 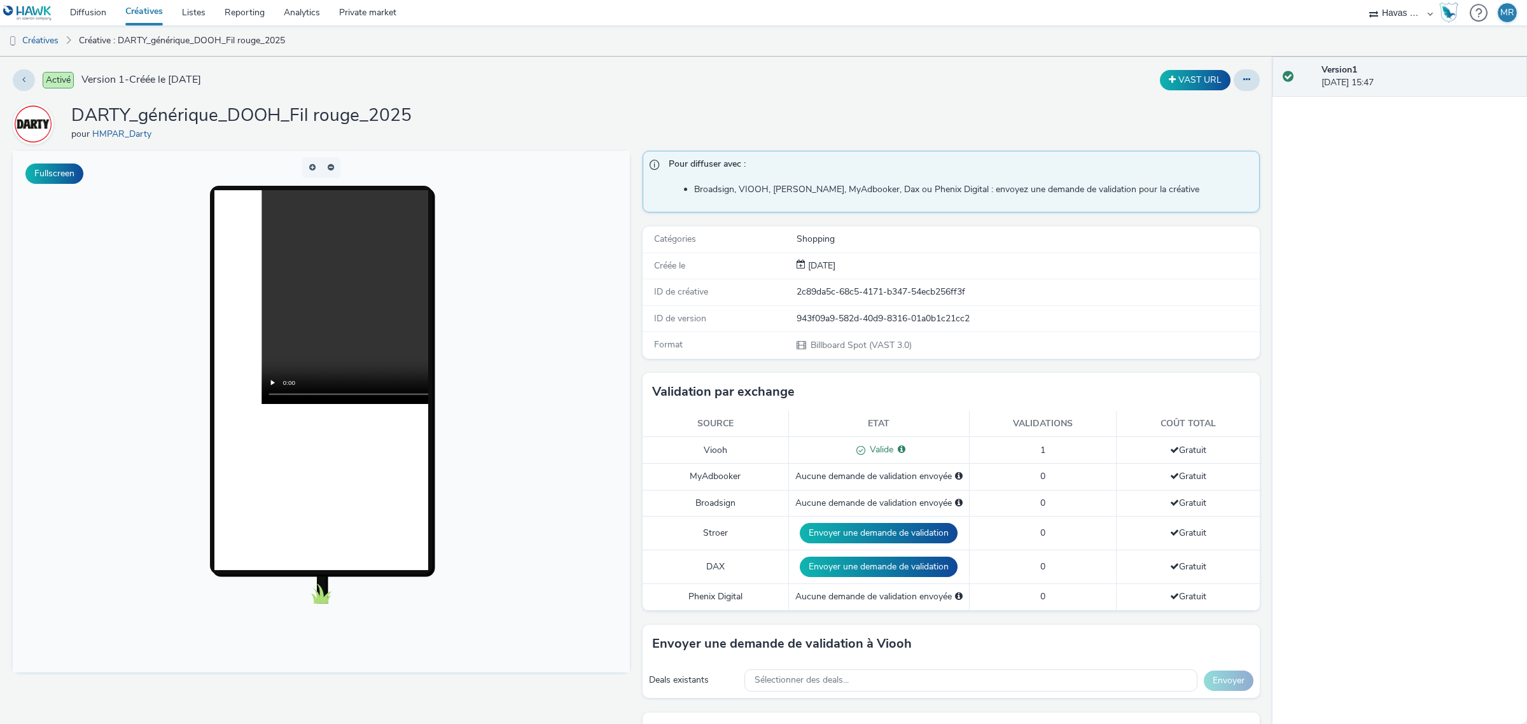 I want to click on div: Sélectionnez un deal ci-dessous et cliquez sur Envoyer pour envoyer une demande de validation à B..., so click(x=959, y=503).